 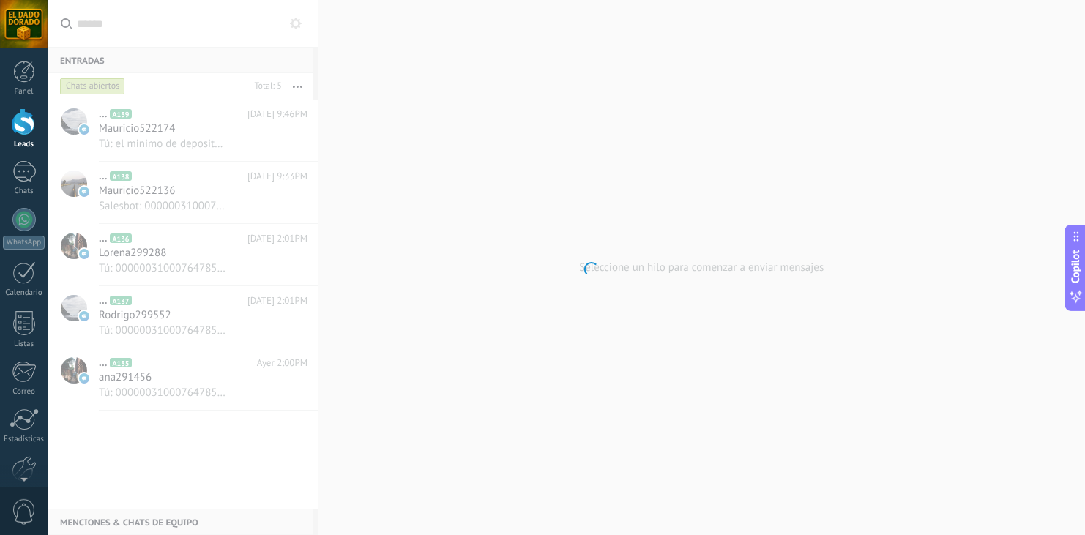 I want to click on div: Correo, so click(x=24, y=392).